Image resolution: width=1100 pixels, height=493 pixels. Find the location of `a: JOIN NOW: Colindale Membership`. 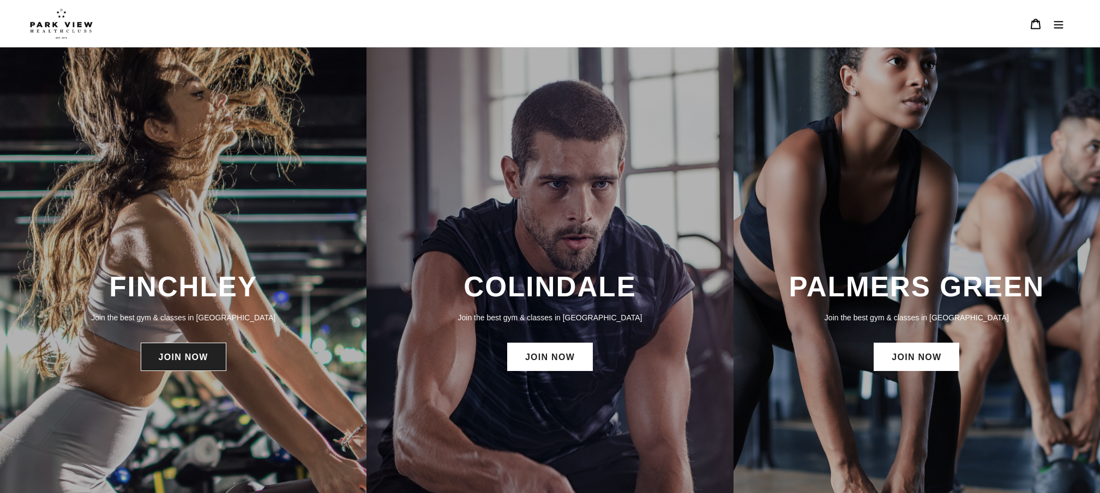

a: JOIN NOW: Colindale Membership is located at coordinates (550, 357).